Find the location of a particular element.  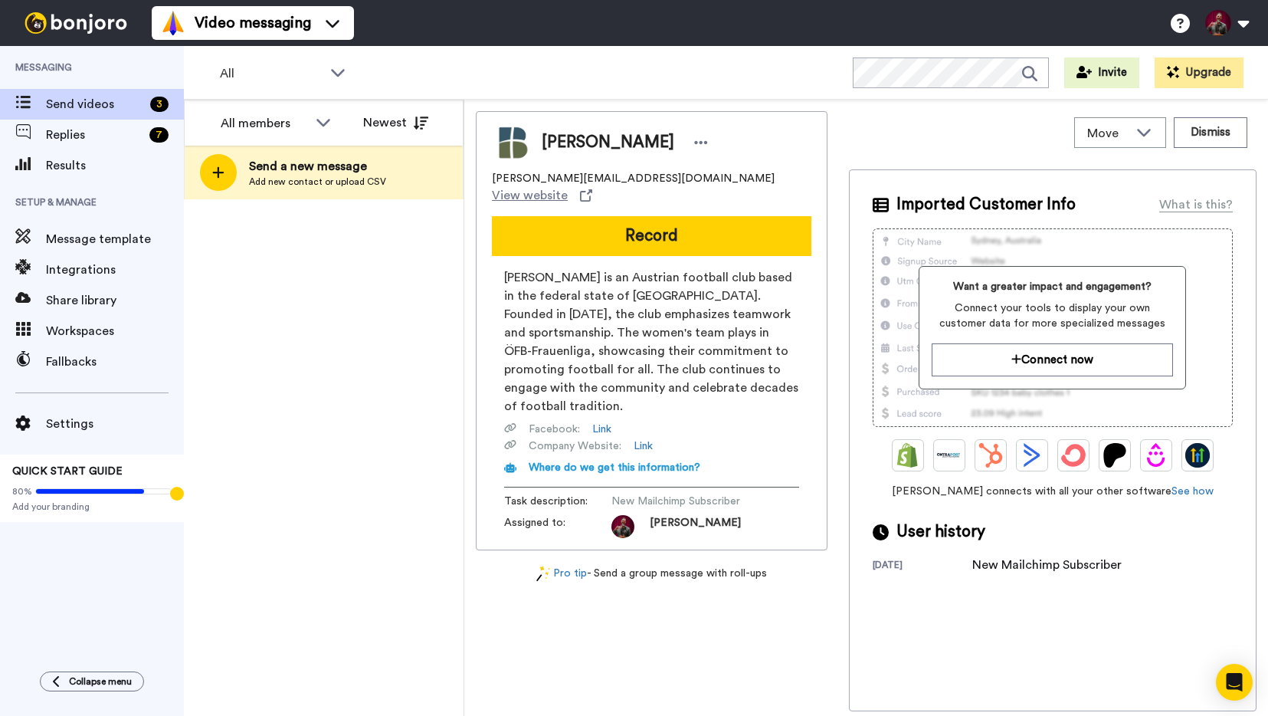

button: Newest is located at coordinates (395, 123).